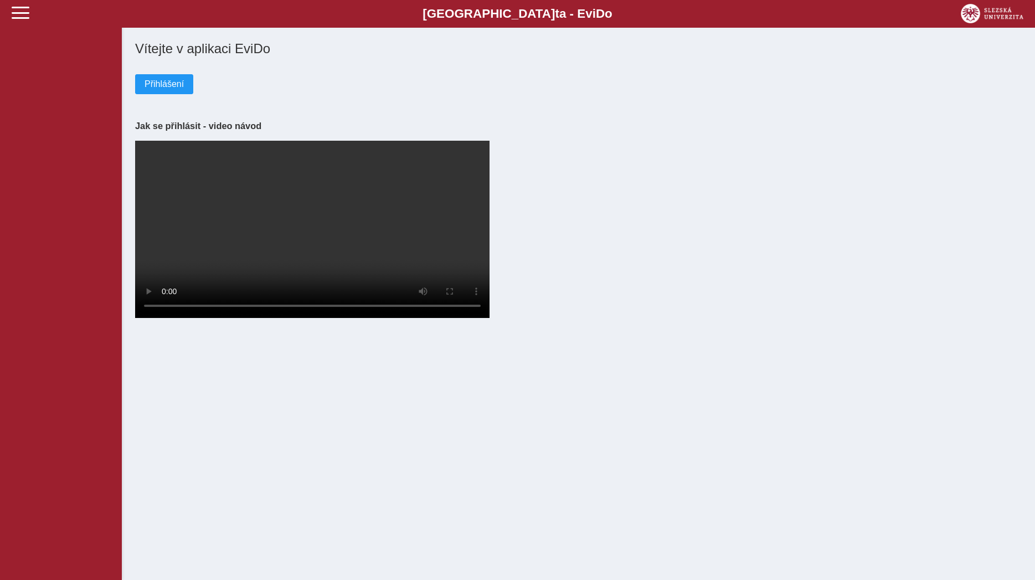 The image size is (1035, 580). I want to click on span: t, so click(556, 13).